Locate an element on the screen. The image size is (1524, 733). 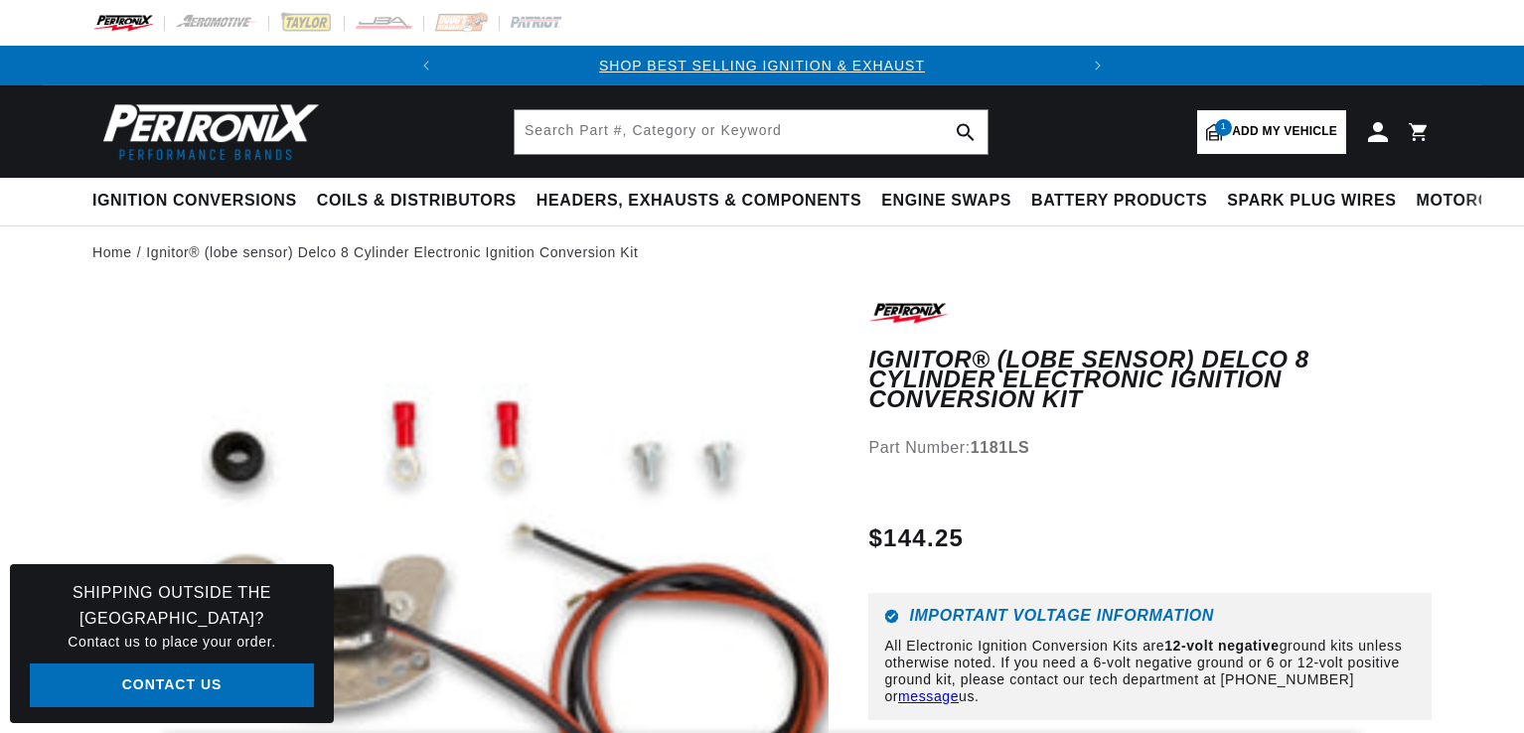
a: Home is located at coordinates (112, 252).